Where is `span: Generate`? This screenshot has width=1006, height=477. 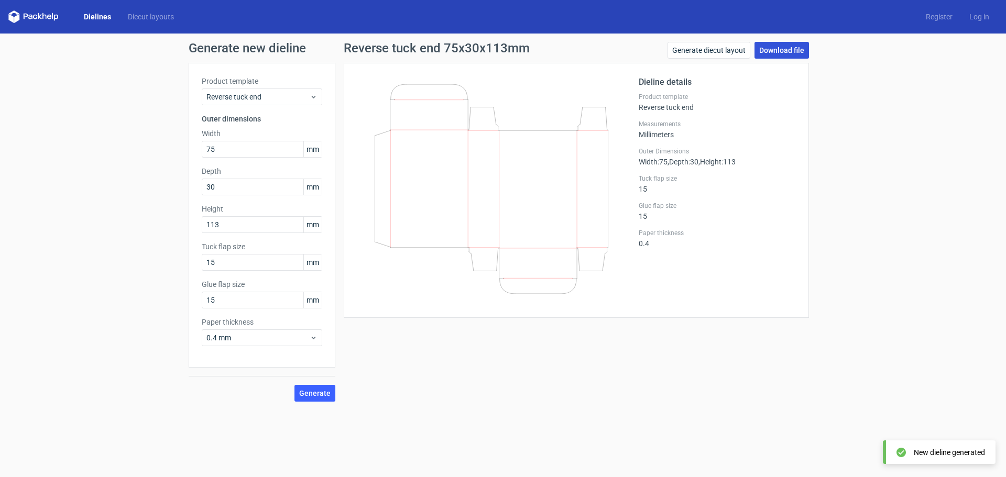
span: Generate is located at coordinates (315, 393).